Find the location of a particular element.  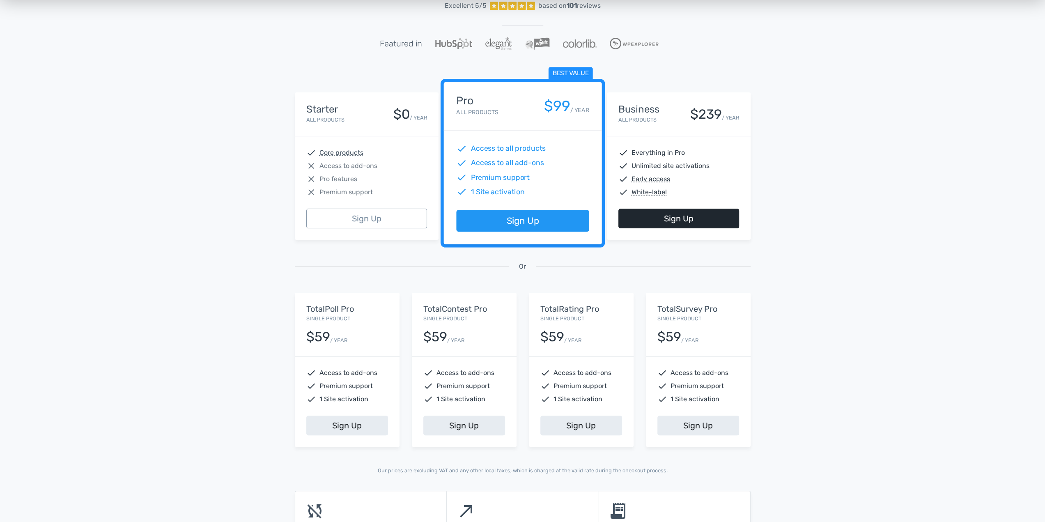

h4: Starter is located at coordinates (325, 109).